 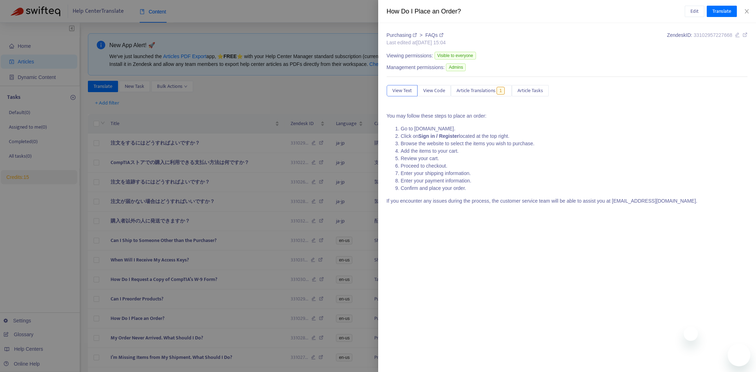 I want to click on span: Article Translations, so click(x=476, y=91).